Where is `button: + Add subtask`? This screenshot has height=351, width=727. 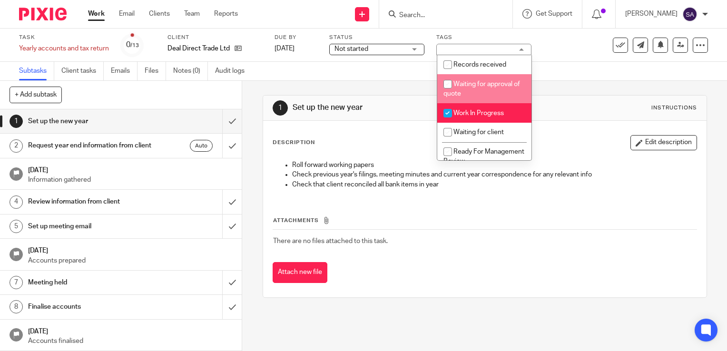 button: + Add subtask is located at coordinates (36, 95).